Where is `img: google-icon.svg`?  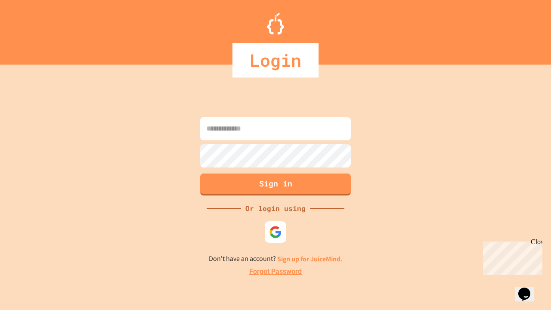
img: google-icon.svg is located at coordinates (275, 232).